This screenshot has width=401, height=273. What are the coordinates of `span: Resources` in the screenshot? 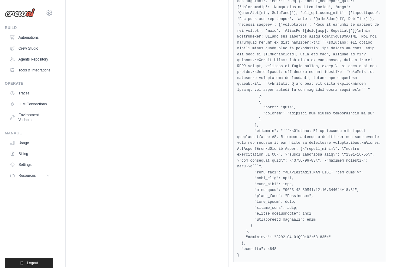 It's located at (27, 176).